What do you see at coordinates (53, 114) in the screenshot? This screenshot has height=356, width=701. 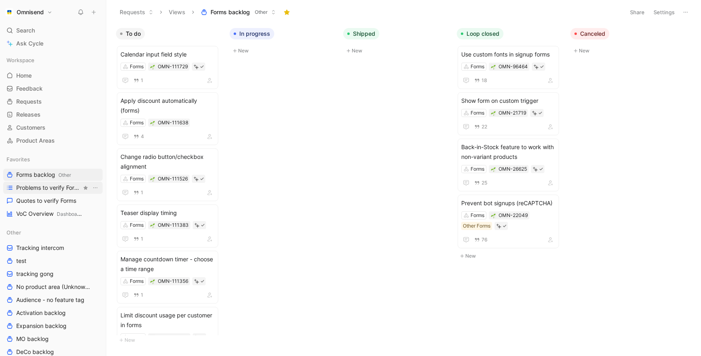 I see `a: Releases` at bounding box center [53, 114].